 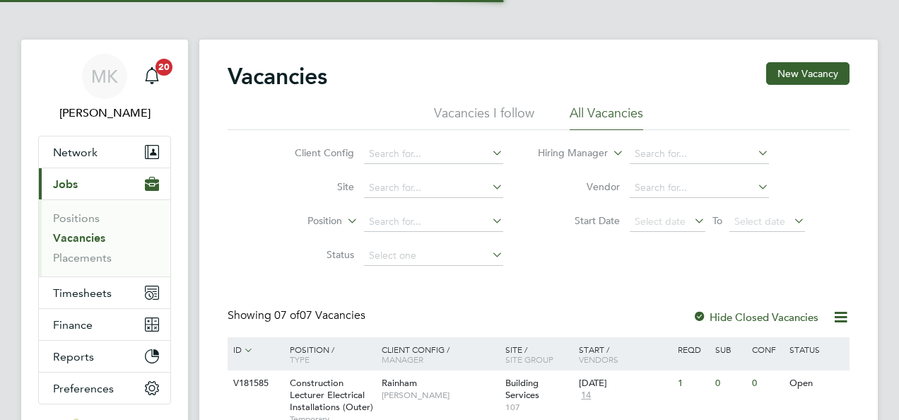 I want to click on a: 20, so click(x=152, y=76).